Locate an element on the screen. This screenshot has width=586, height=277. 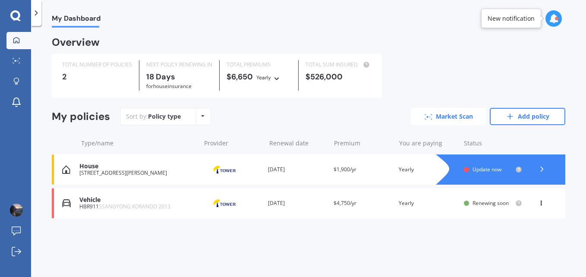
div: Vehicle is located at coordinates (138, 200).